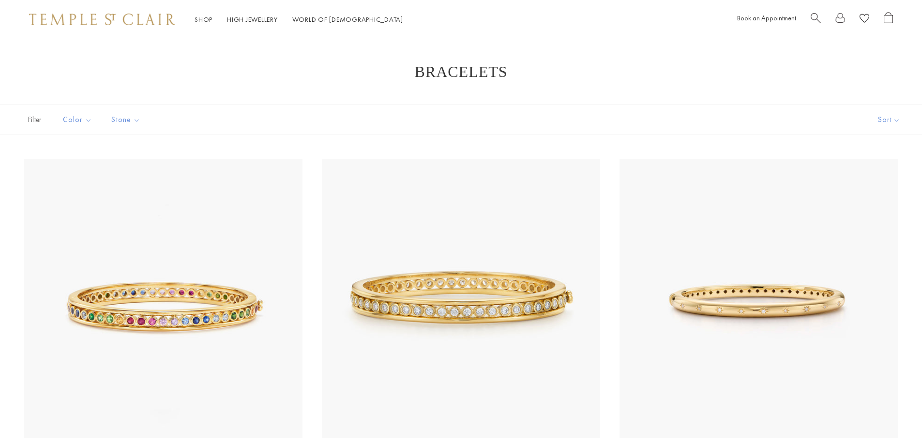 This screenshot has width=922, height=445. Describe the element at coordinates (77, 120) in the screenshot. I see `button: Color` at that location.